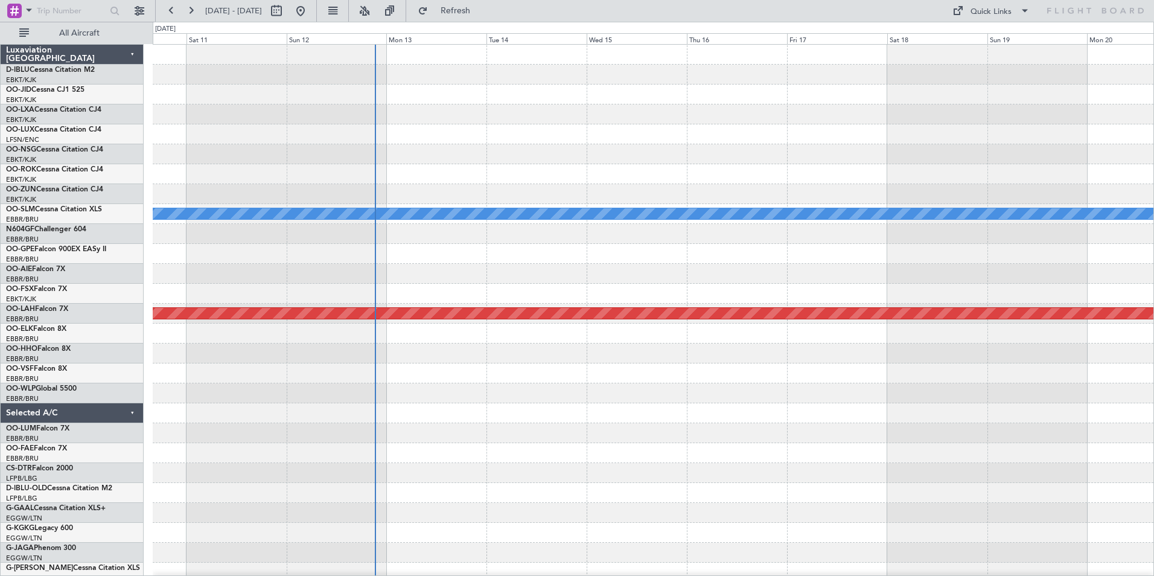 This screenshot has height=576, width=1154. What do you see at coordinates (36, 369) in the screenshot?
I see `a: OO-VSFFalcon 8X` at bounding box center [36, 369].